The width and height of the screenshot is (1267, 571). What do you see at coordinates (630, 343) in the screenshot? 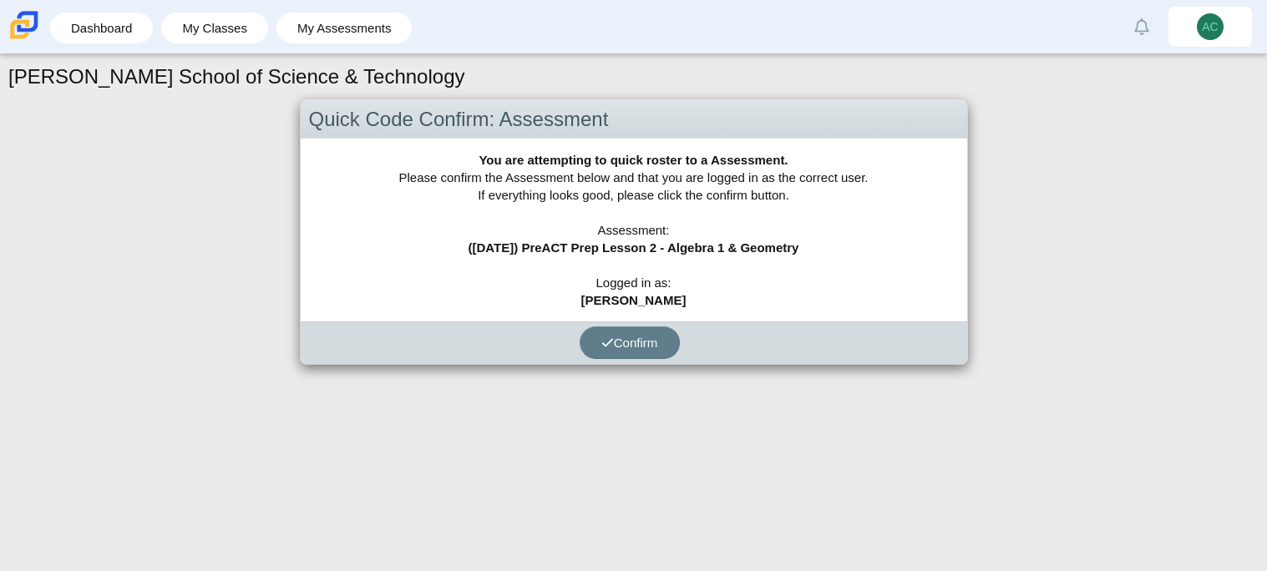
I see `button: Confirm` at bounding box center [630, 343].